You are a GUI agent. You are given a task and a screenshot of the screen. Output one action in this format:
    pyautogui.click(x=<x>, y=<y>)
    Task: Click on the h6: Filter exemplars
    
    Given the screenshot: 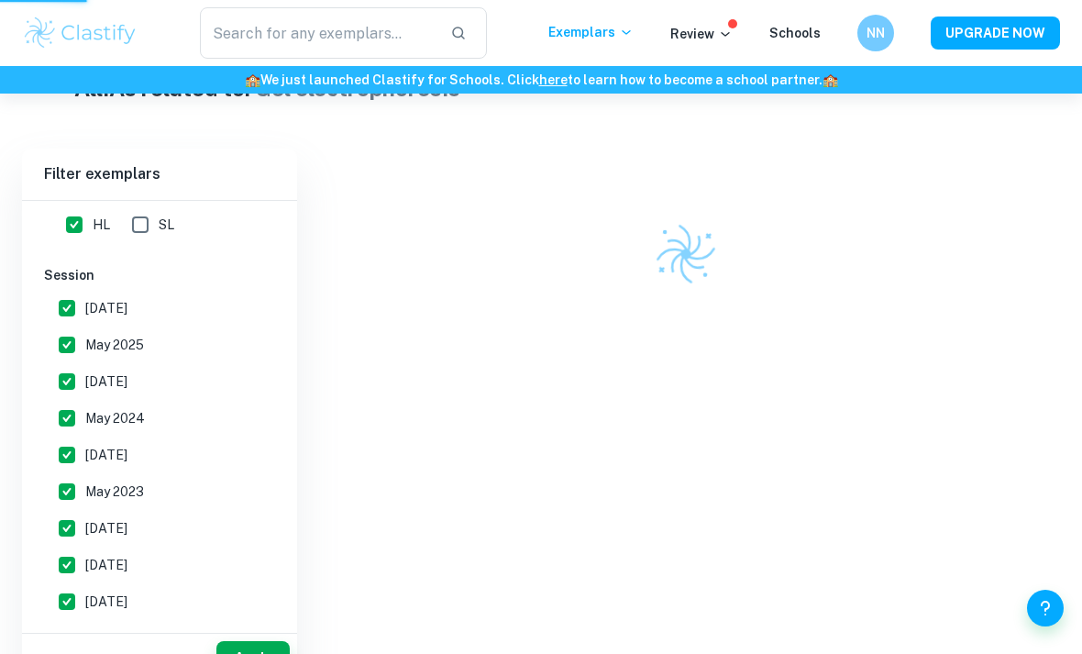 What is the action you would take?
    pyautogui.click(x=160, y=174)
    